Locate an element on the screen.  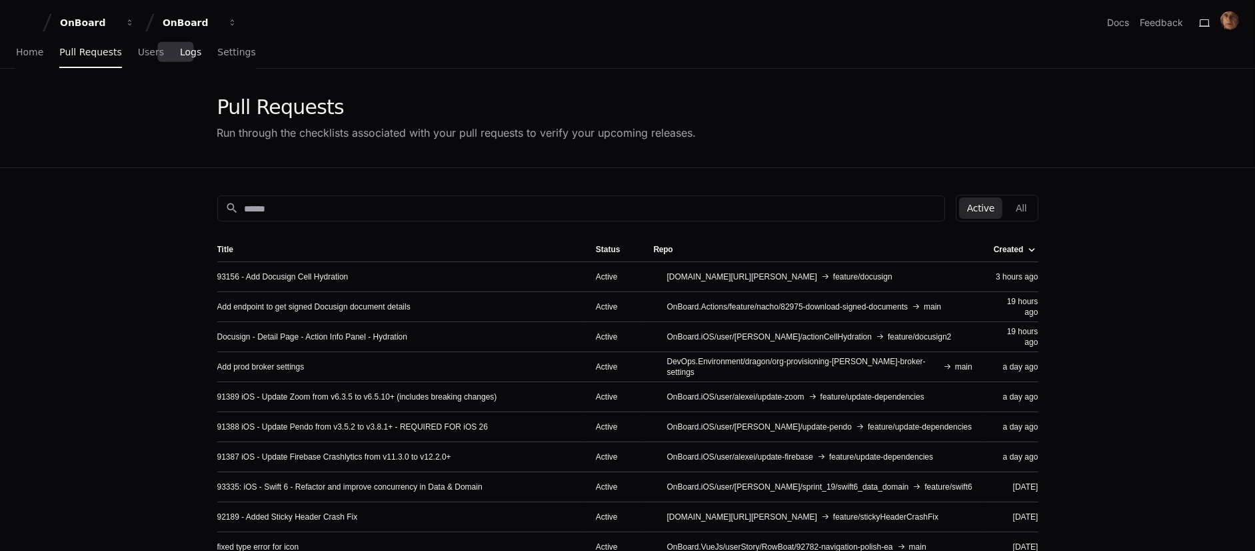
img: avatar is located at coordinates (1230, 21).